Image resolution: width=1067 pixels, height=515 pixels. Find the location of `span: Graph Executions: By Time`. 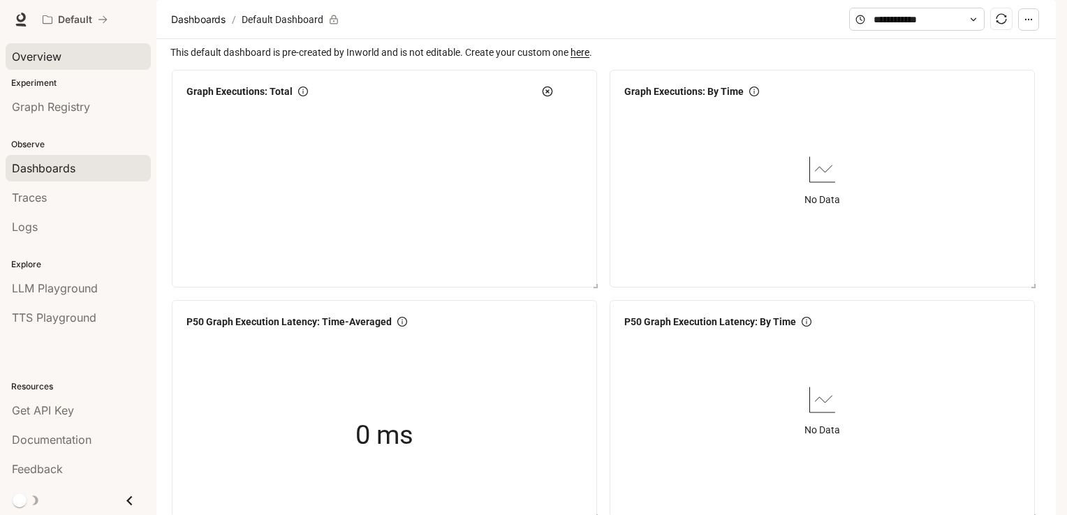

span: Graph Executions: By Time is located at coordinates (683, 91).